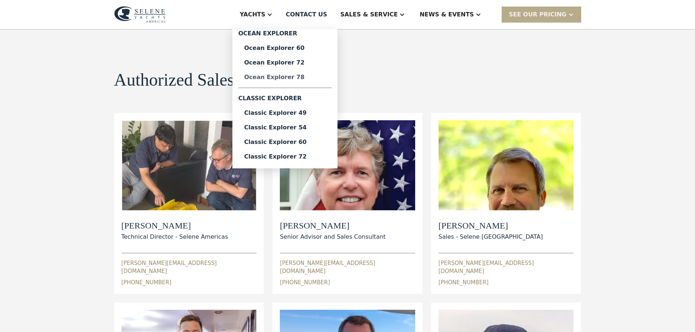 This screenshot has height=332, width=695. I want to click on nav: Yachts, so click(285, 99).